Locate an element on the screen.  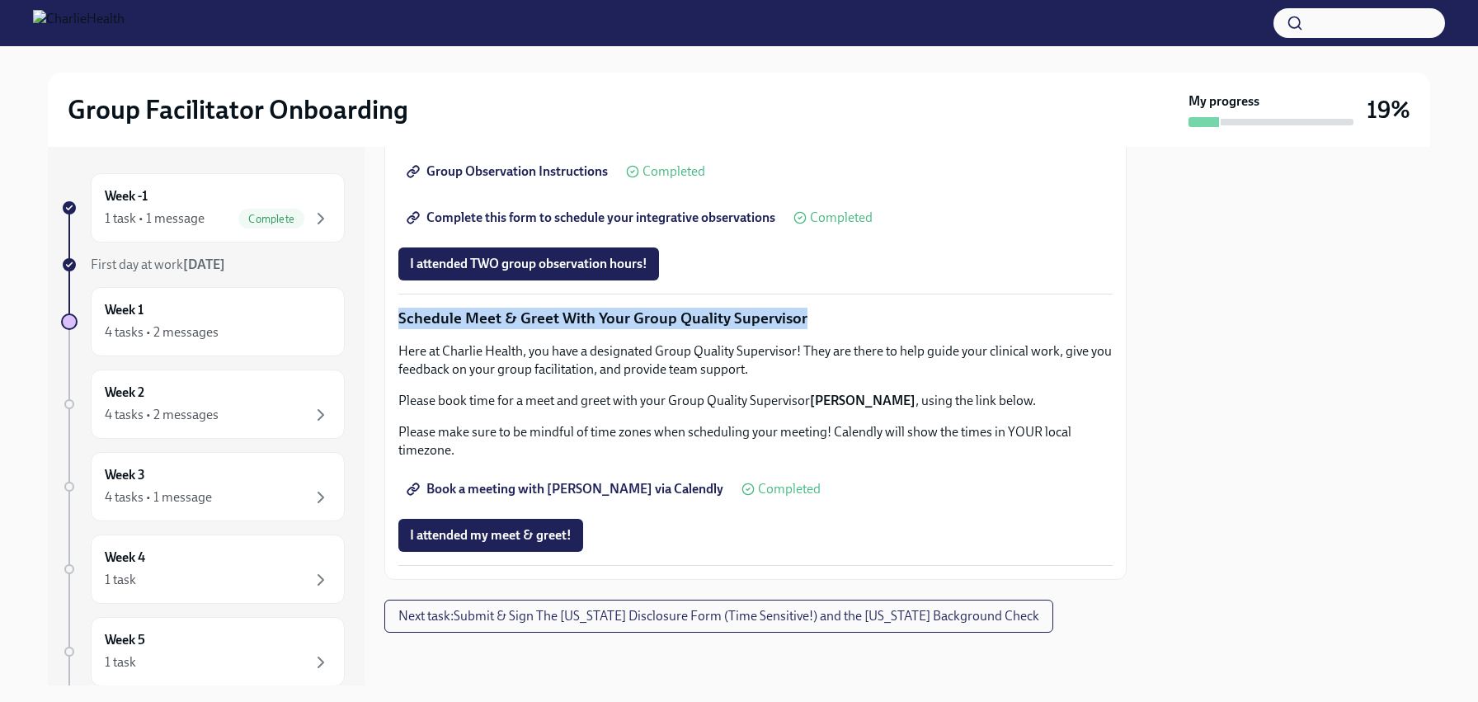
button: I attended TWO group observation hours! is located at coordinates (529, 264).